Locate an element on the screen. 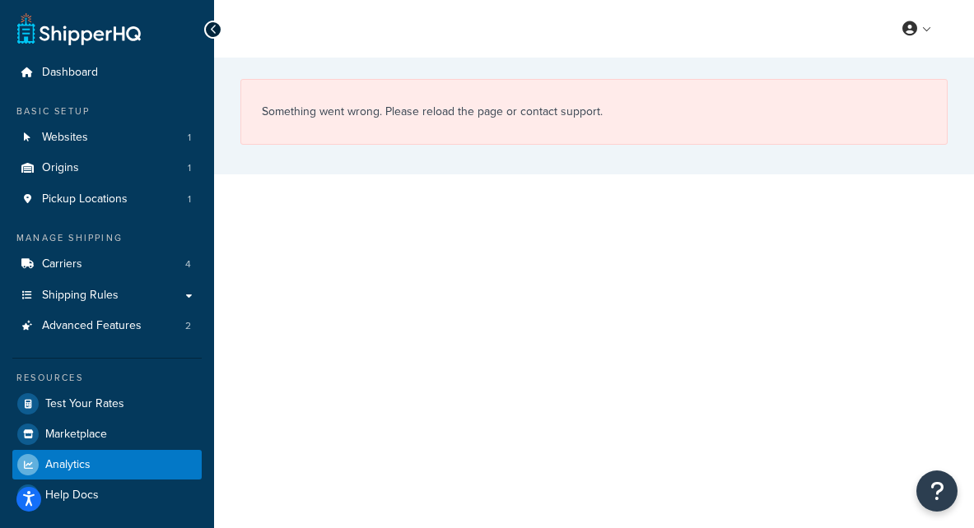 Image resolution: width=974 pixels, height=528 pixels. div: Basic Setup is located at coordinates (107, 111).